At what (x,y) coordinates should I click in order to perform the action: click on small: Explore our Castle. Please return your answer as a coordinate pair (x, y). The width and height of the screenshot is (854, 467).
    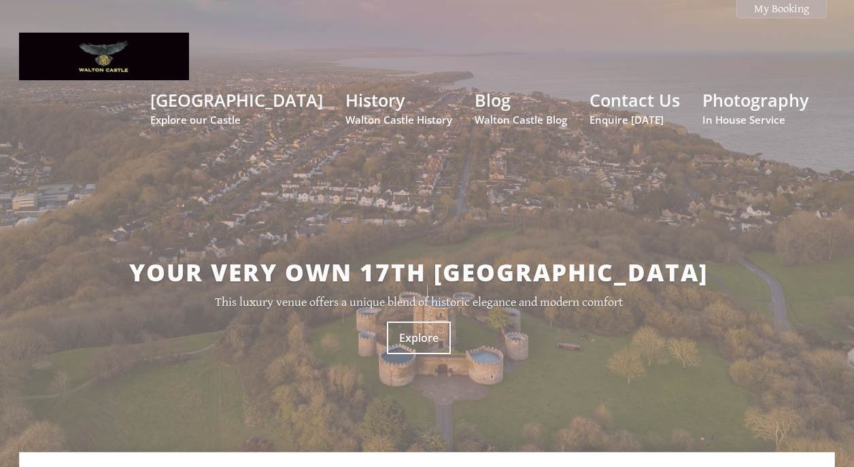
    Looking at the image, I should click on (237, 120).